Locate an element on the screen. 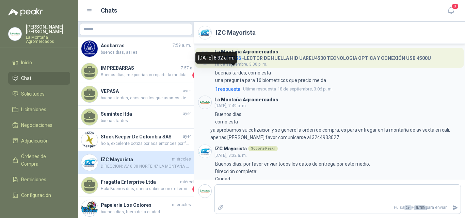 Image resolution: width=465 pixels, height=218 pixels. h4: IZC Mayorista is located at coordinates (135, 159).